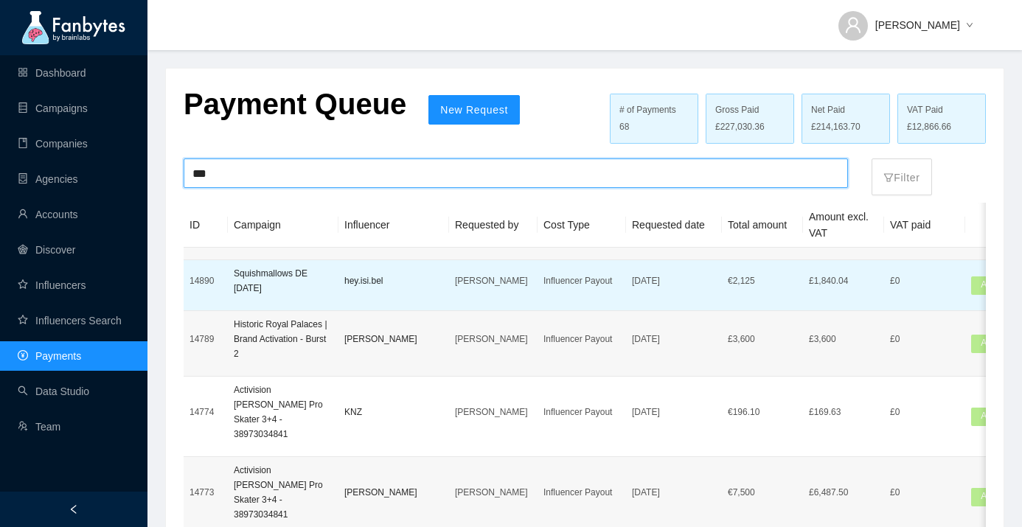 This screenshot has width=1022, height=527. I want to click on p: € 7,500, so click(763, 493).